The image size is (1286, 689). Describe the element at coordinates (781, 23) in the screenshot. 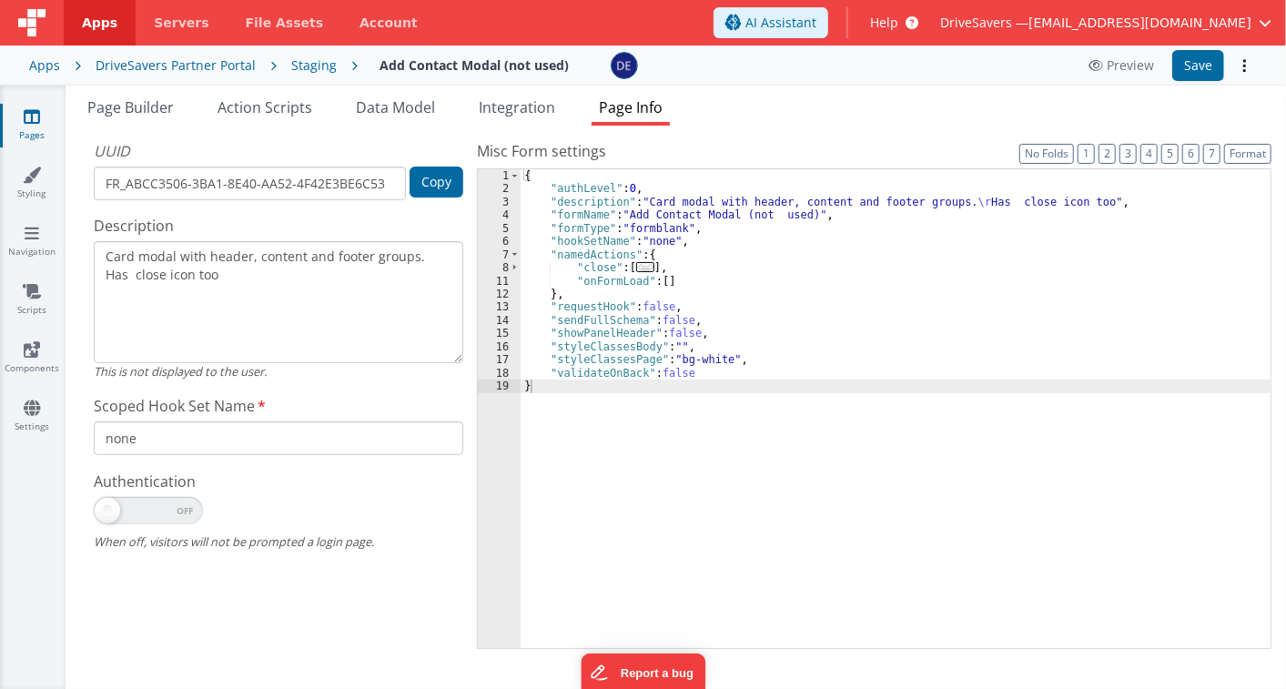

I see `span: AI Assistant` at that location.